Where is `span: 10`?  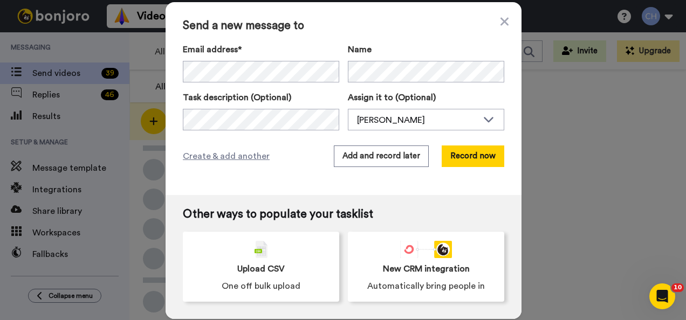
span: 10 is located at coordinates (678, 288).